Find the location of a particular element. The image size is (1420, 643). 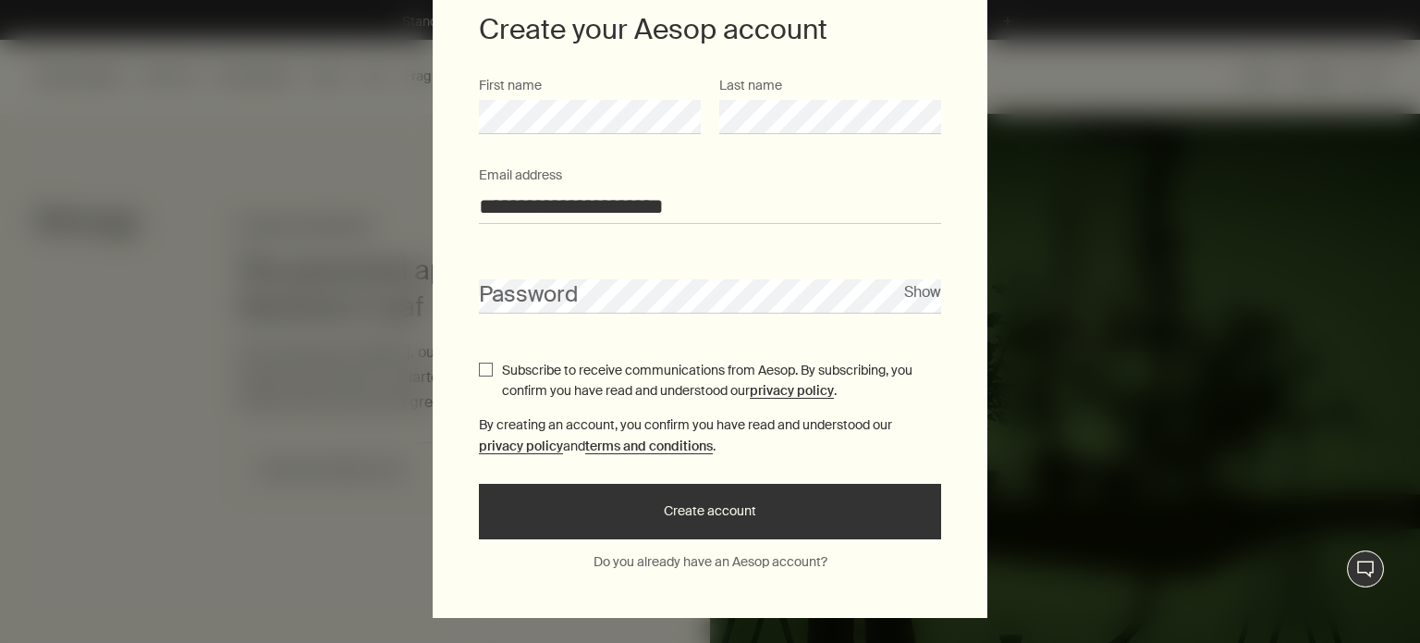

a: terms and conditions is located at coordinates (649, 446).